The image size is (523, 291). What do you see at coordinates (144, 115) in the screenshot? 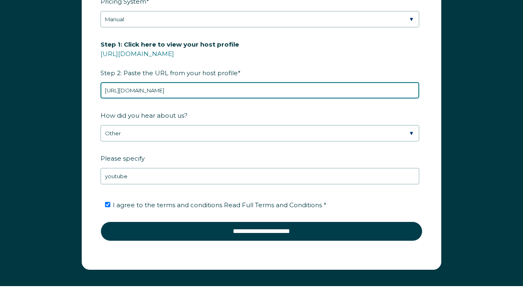
I see `span: How did you hear about us?` at bounding box center [144, 115].